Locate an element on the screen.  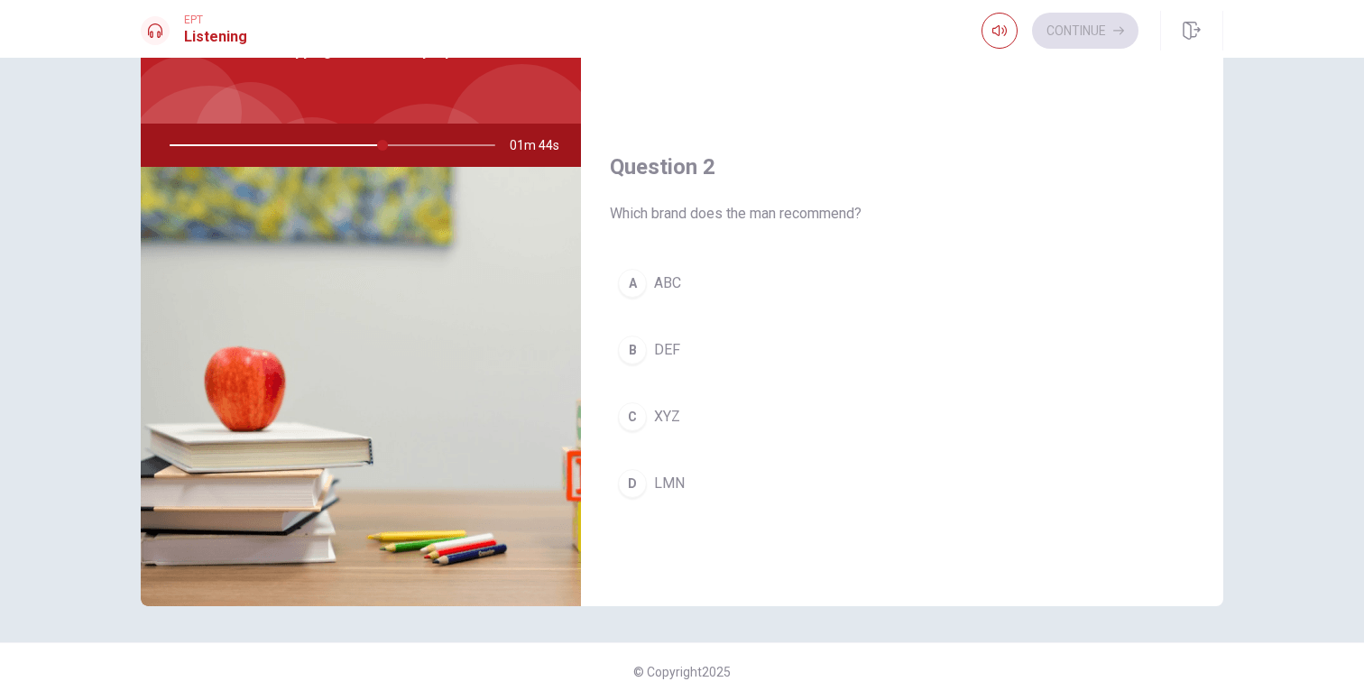
h1: Listening is located at coordinates (216, 37).